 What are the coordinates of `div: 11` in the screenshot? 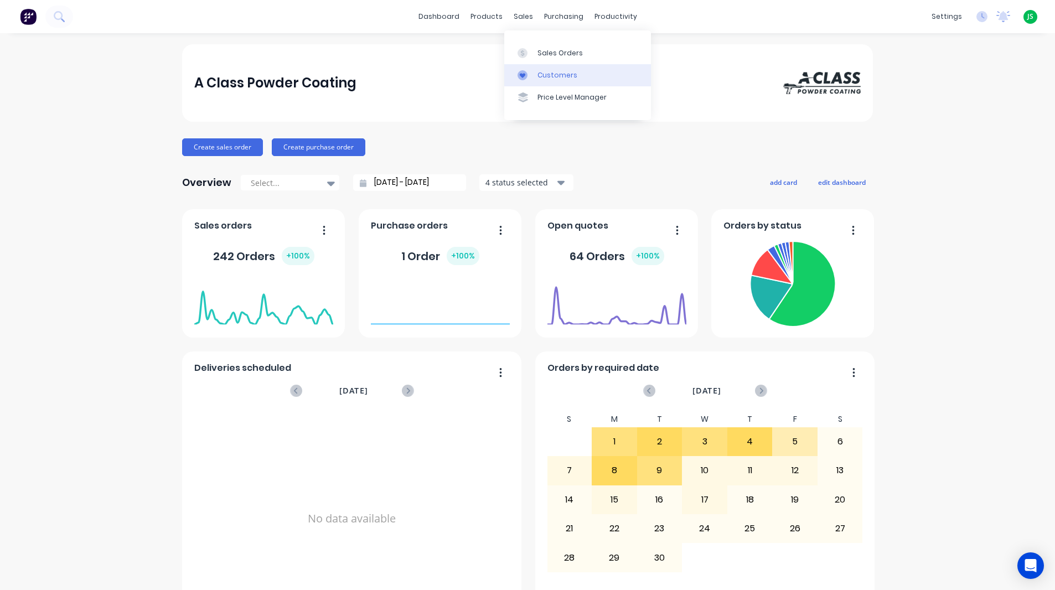 It's located at (750, 471).